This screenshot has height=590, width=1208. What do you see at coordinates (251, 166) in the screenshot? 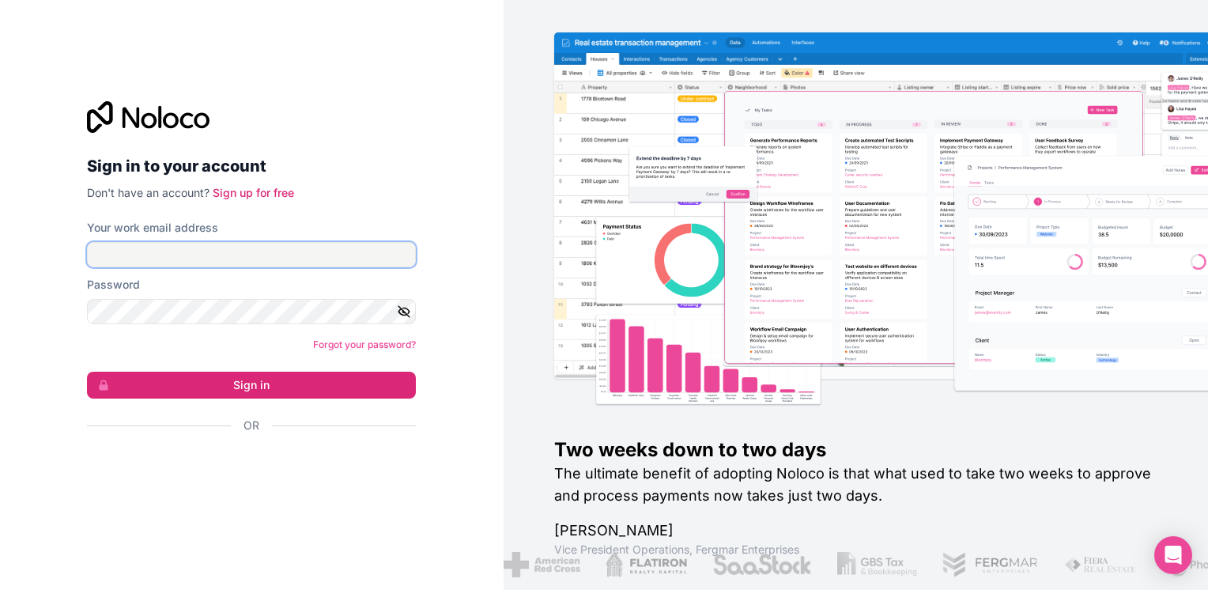
I see `h2: Sign in to your account` at bounding box center [251, 166].